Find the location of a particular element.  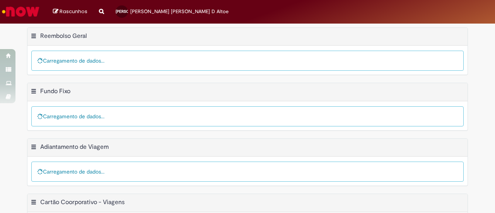

a: Rascunhos is located at coordinates (70, 12).